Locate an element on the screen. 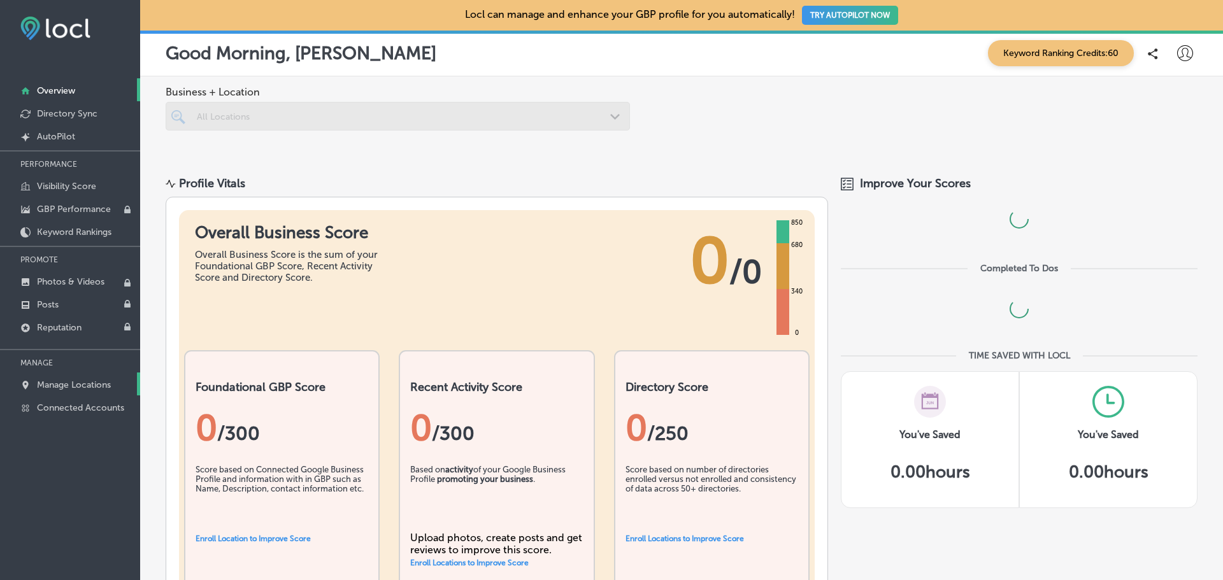 Image resolution: width=1223 pixels, height=580 pixels. p: Connected Accounts is located at coordinates (80, 408).